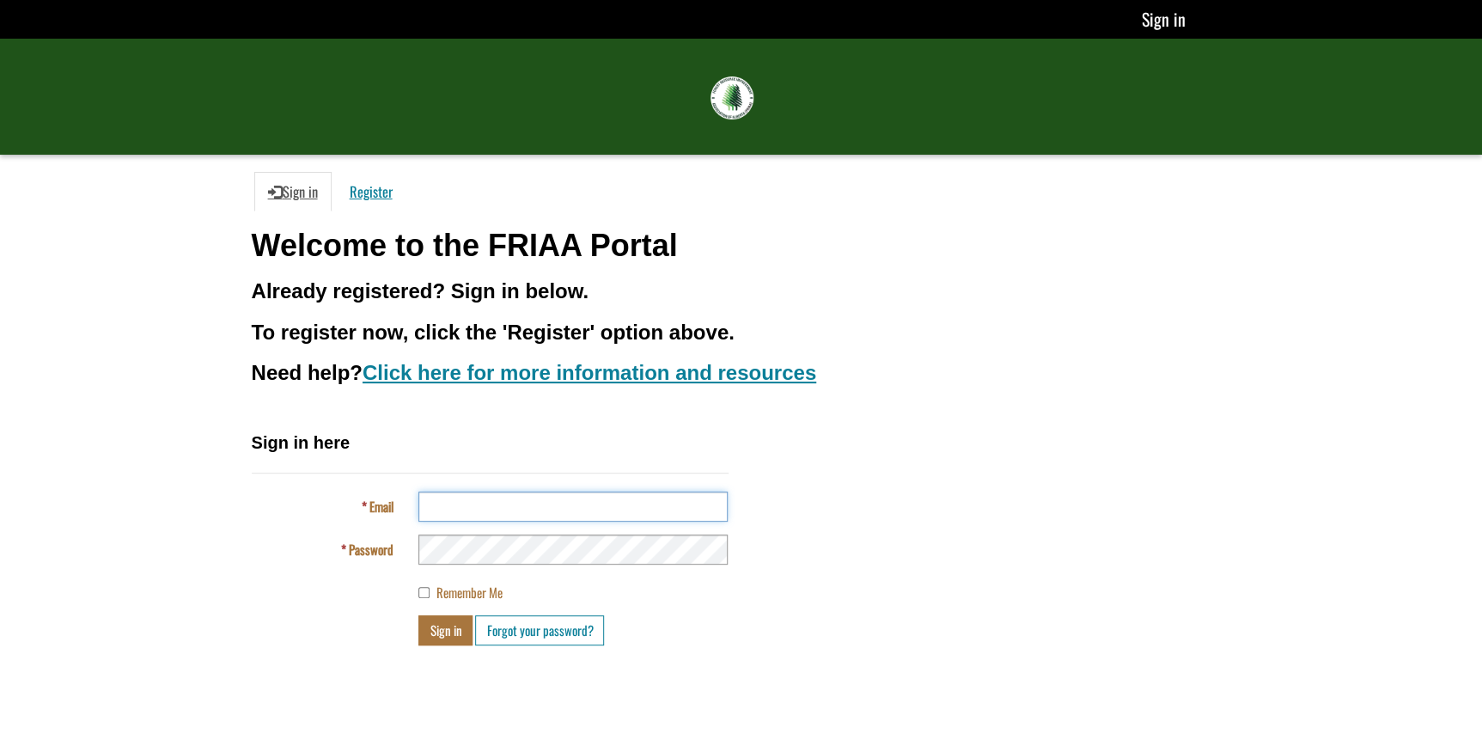  I want to click on h3: To register now, click the 'Register' option above., so click(741, 332).